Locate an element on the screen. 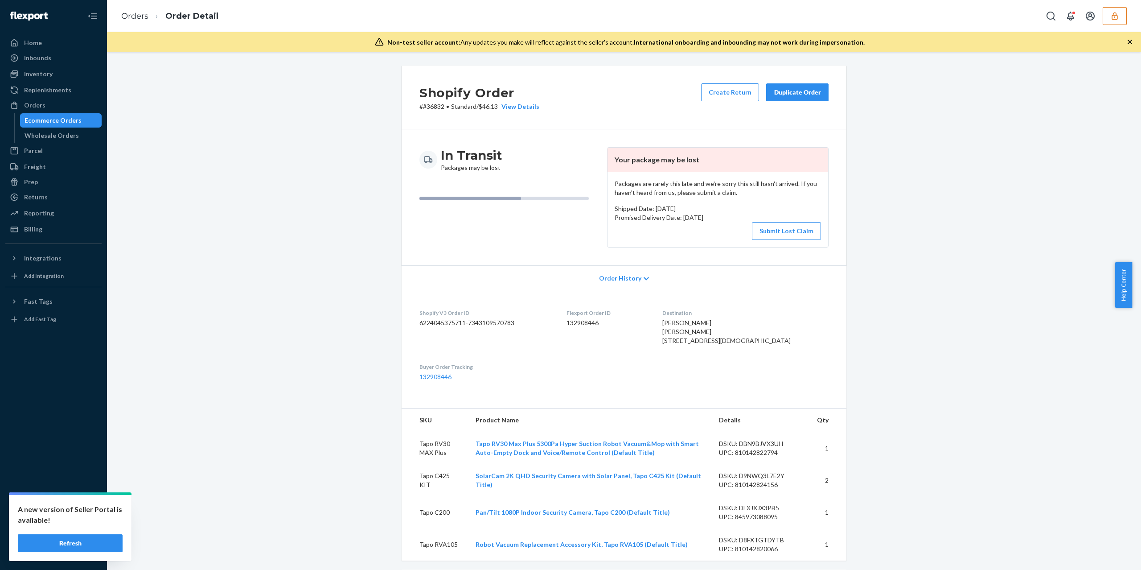  div: Freight is located at coordinates (35, 167).